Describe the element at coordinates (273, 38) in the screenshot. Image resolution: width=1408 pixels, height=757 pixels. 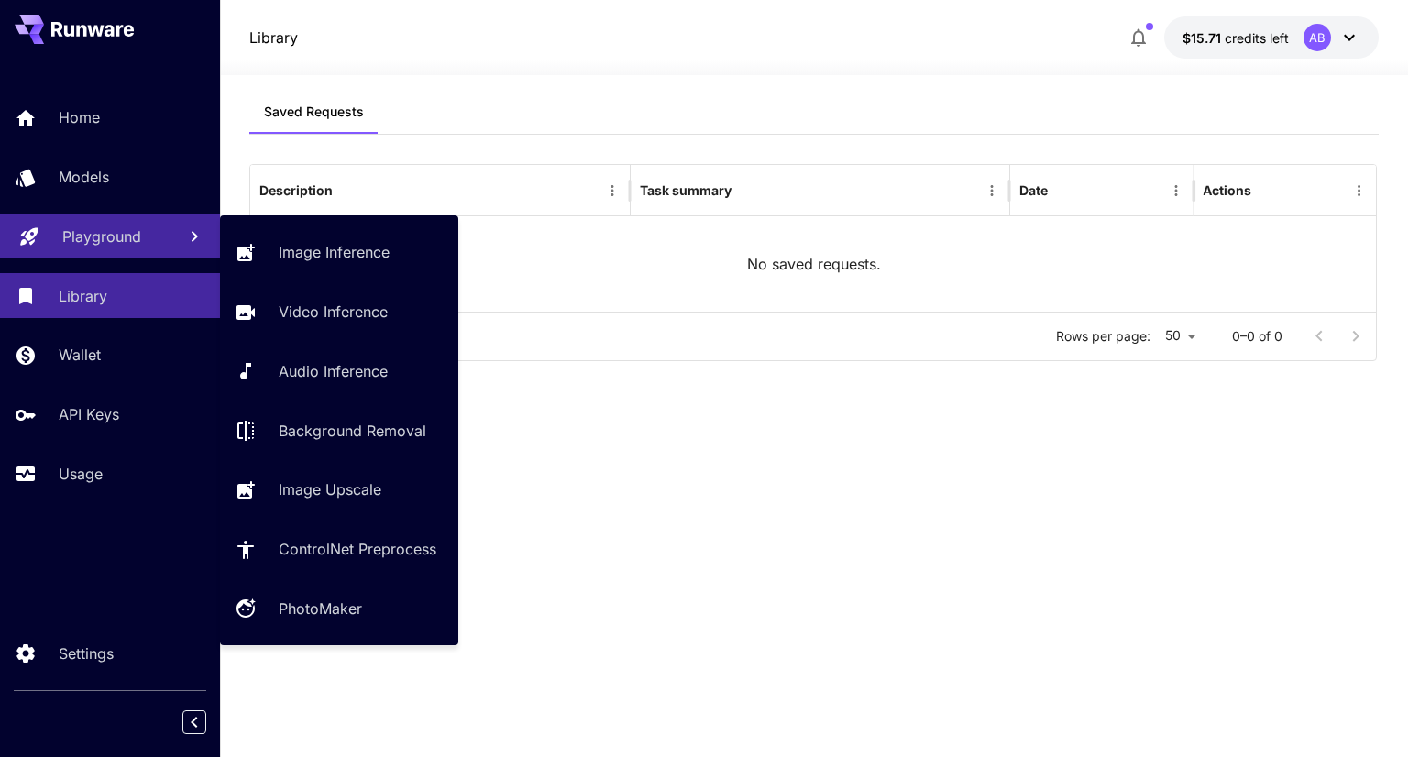
I see `nav: breadcrumb` at that location.